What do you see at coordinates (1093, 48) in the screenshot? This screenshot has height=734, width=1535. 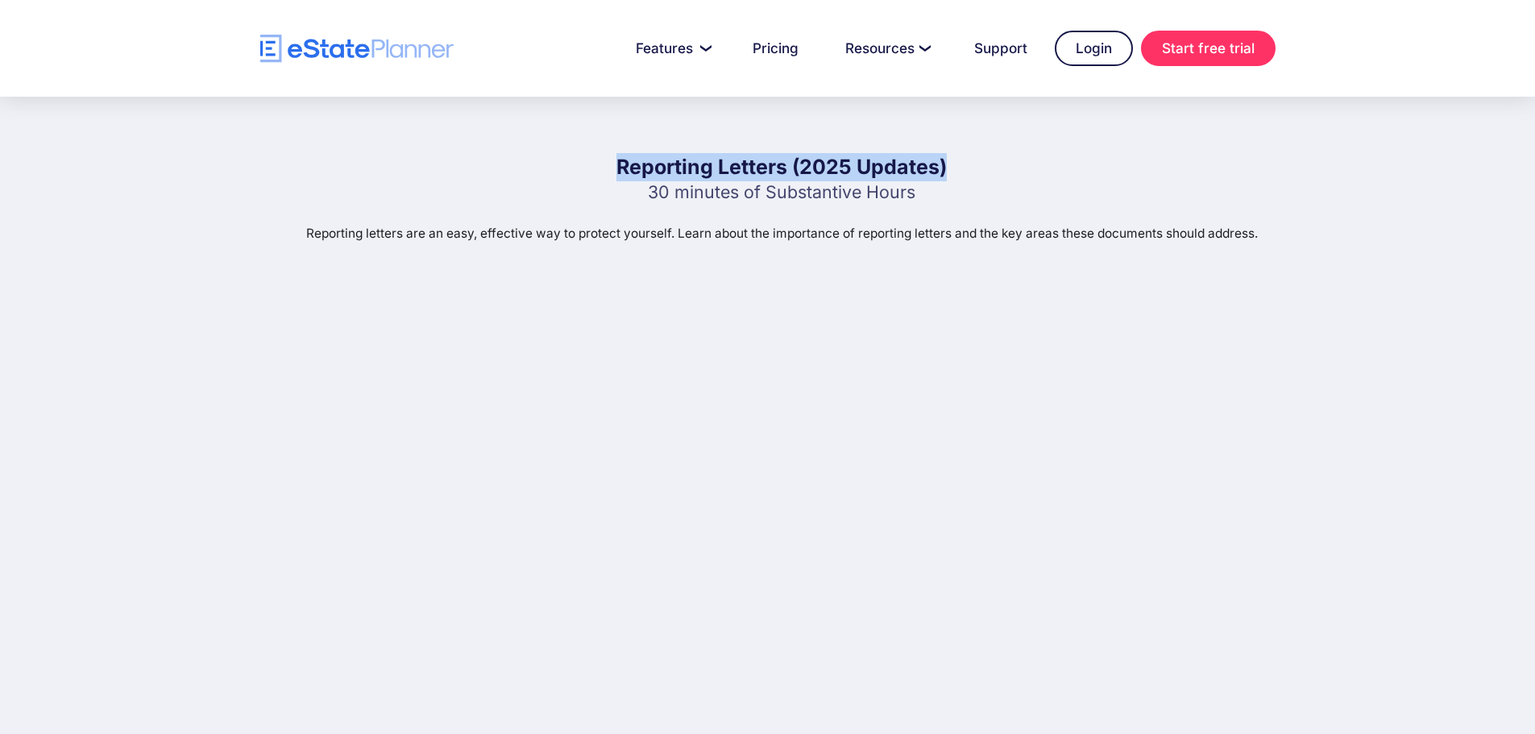 I see `a: Login` at bounding box center [1093, 48].